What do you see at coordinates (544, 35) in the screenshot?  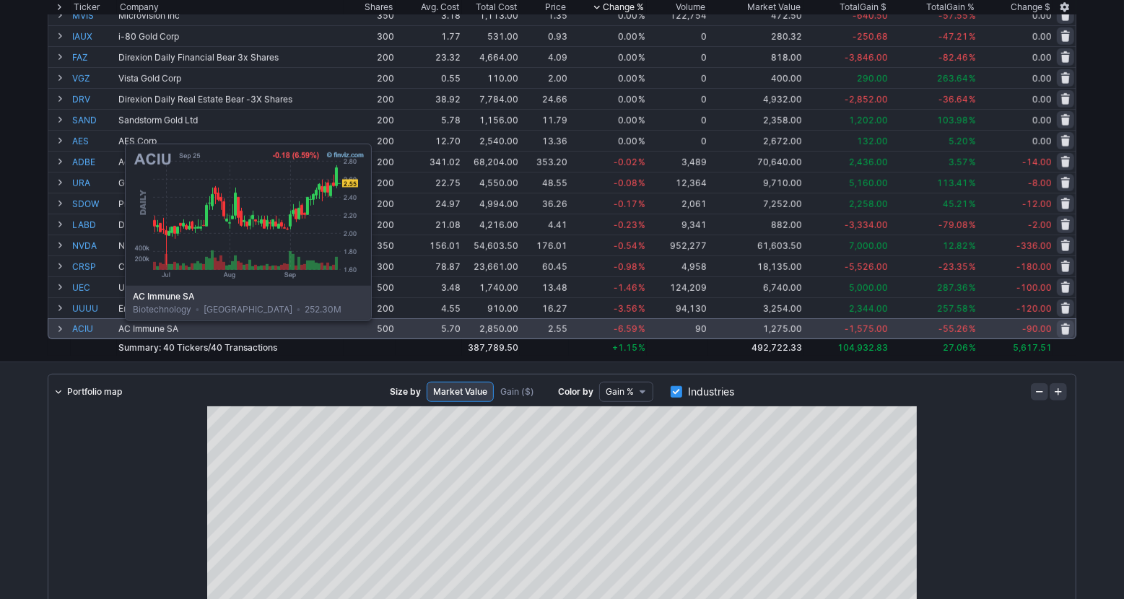 I see `td: 0.93` at bounding box center [544, 35].